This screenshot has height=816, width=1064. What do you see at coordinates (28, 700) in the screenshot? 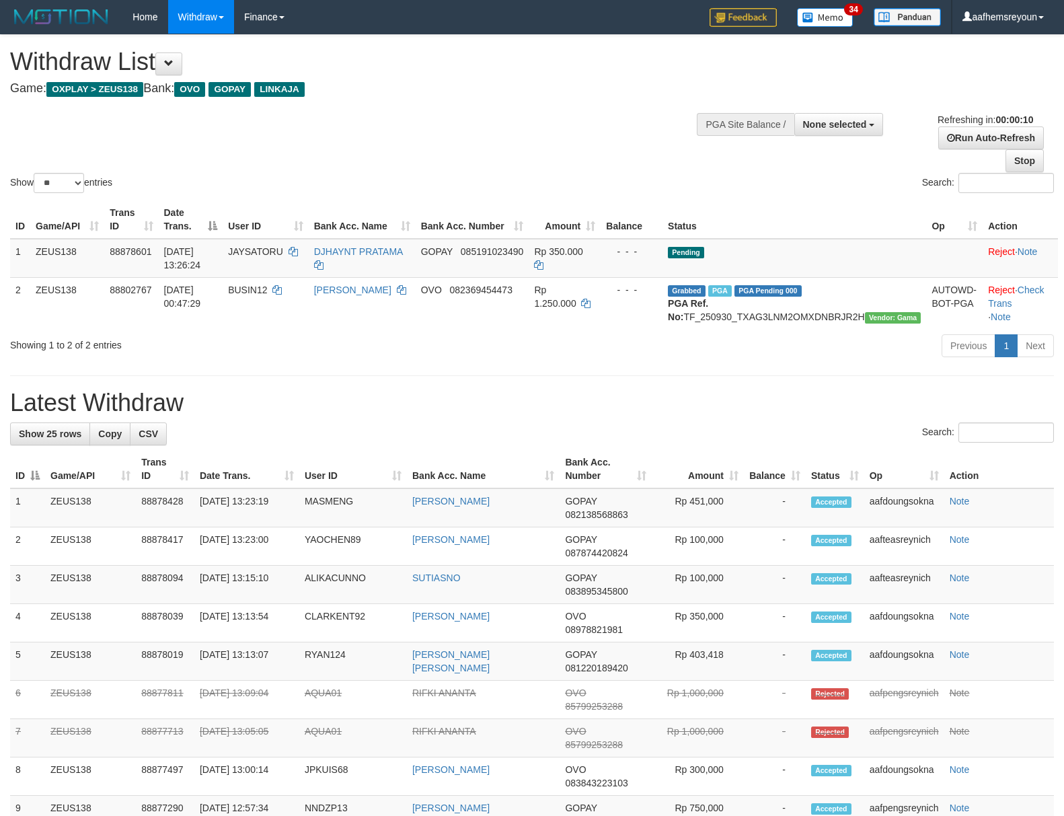
I see `td: 6` at bounding box center [28, 700].